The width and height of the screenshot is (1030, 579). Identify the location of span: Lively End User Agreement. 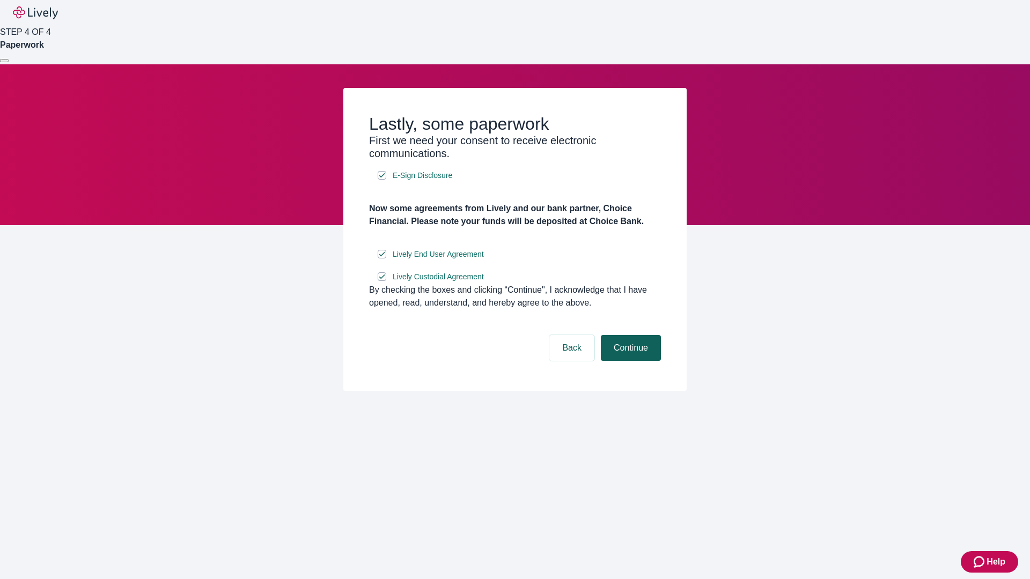
(438, 254).